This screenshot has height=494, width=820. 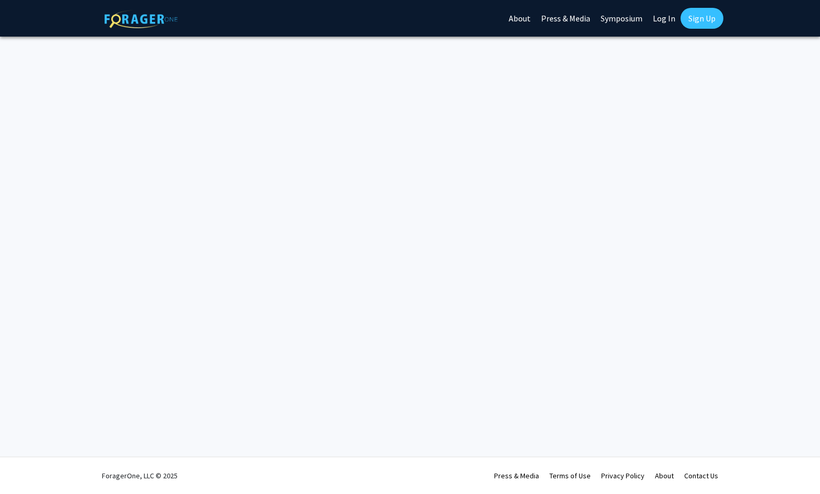 I want to click on a: Contact Us, so click(x=701, y=475).